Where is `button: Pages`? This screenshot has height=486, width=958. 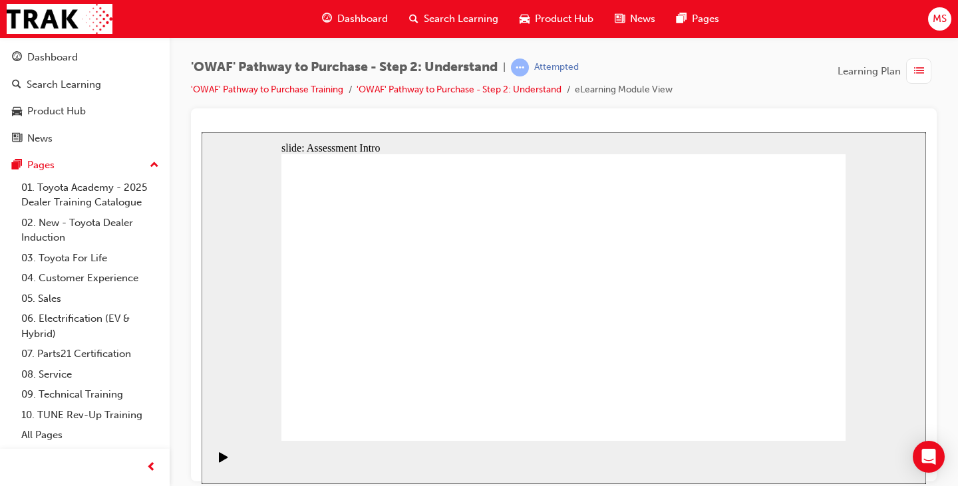
button: Pages is located at coordinates (85, 165).